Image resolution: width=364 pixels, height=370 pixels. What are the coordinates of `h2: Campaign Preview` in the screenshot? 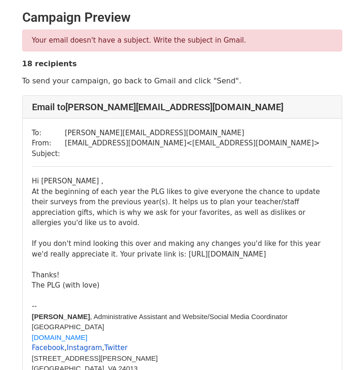 It's located at (182, 18).